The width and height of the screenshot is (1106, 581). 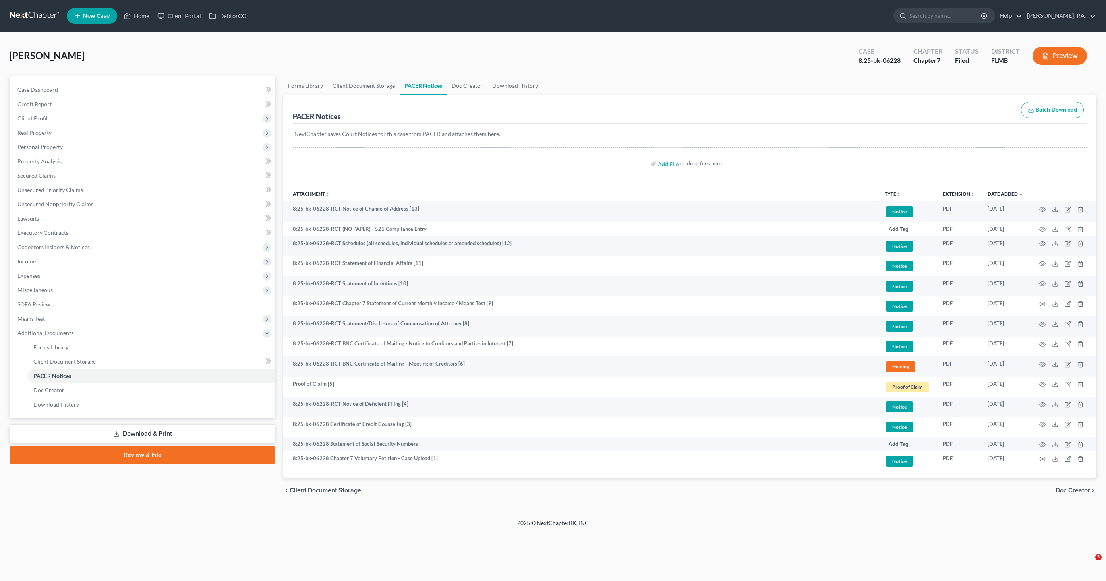 I want to click on td: 8:25-bk-06228-RCT Statement of Intentions [10], so click(x=581, y=286).